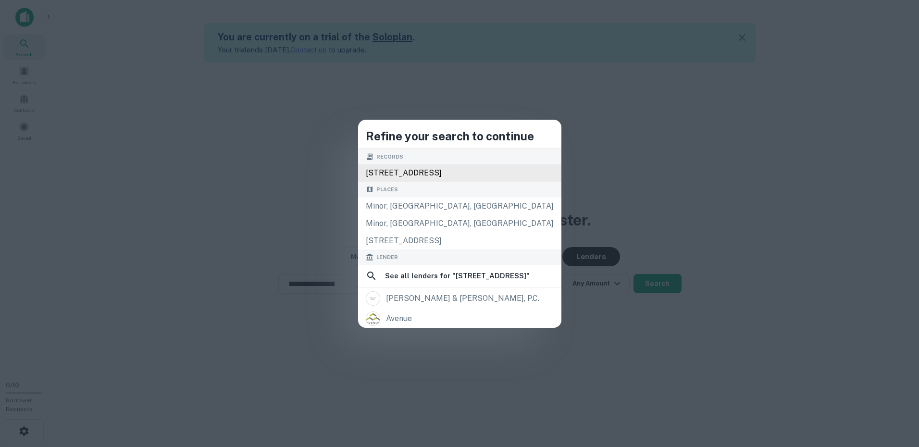  What do you see at coordinates (895, 362) in the screenshot?
I see `div: Chat Widget` at bounding box center [895, 362].